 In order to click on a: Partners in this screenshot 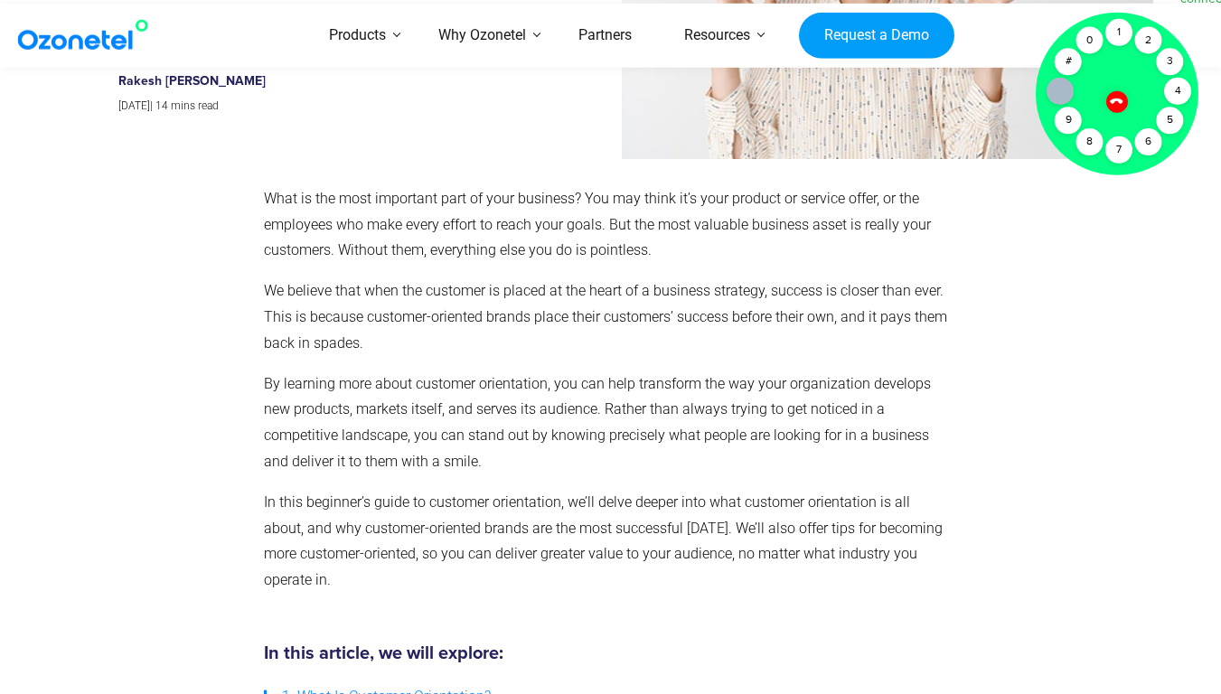, I will do `click(605, 35)`.